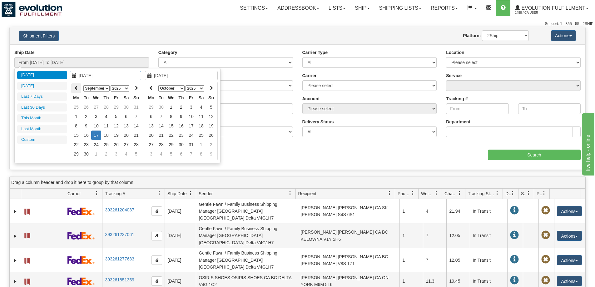 The image size is (595, 287). I want to click on td: 23, so click(181, 135).